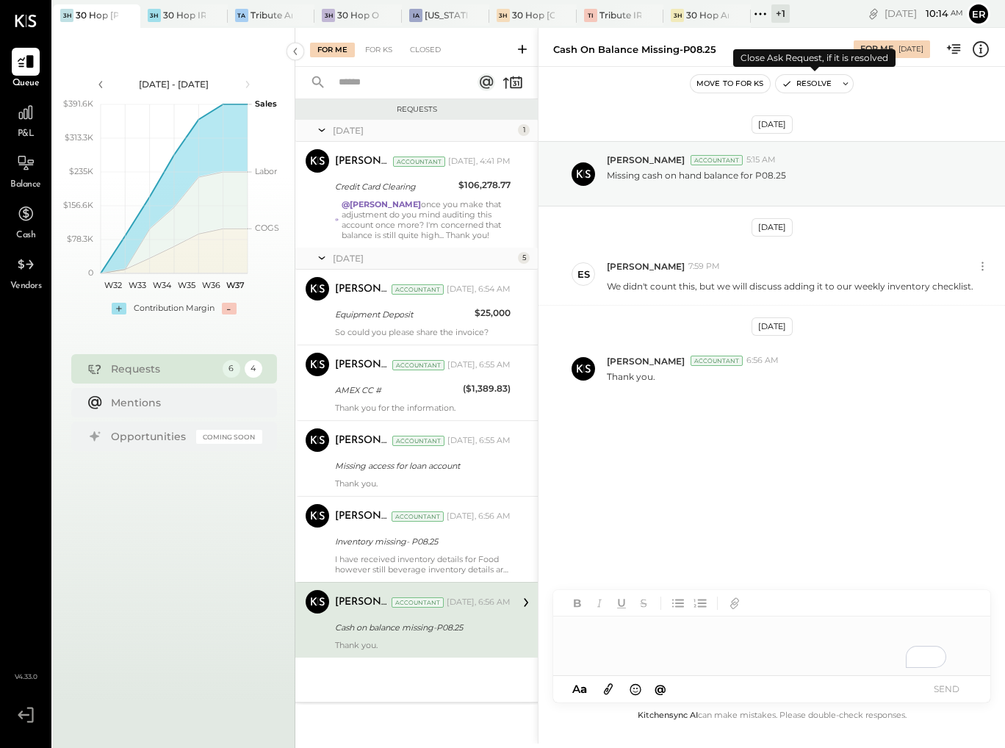 The width and height of the screenshot is (1005, 748). What do you see at coordinates (26, 120) in the screenshot?
I see `a: P&L` at bounding box center [26, 120].